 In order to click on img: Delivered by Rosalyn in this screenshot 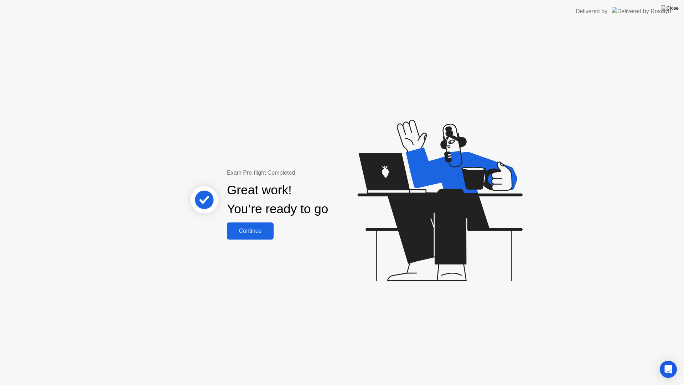, I will do `click(641, 11)`.